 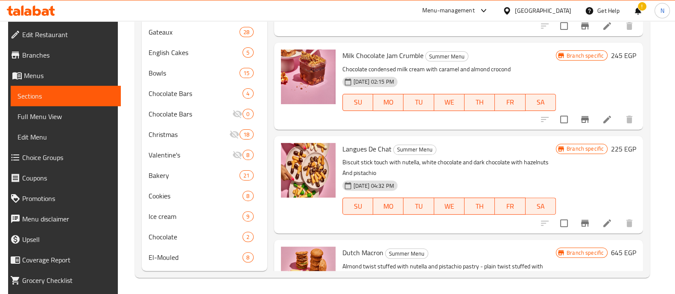 What do you see at coordinates (196, 196) in the screenshot?
I see `div: Cookies` at bounding box center [196, 196].